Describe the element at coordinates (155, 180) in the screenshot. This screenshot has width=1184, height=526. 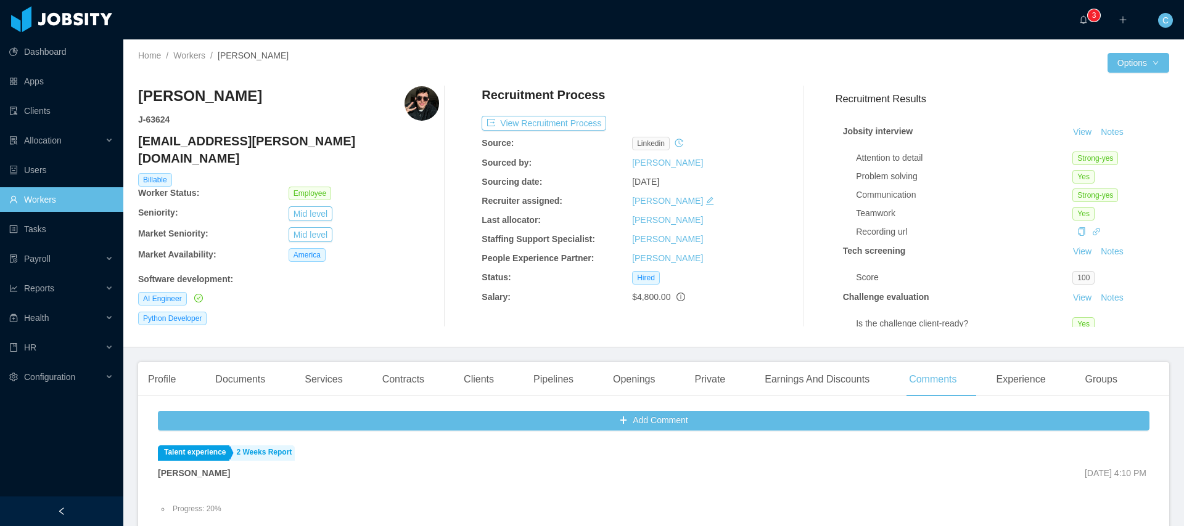
I see `span: Billable` at that location.